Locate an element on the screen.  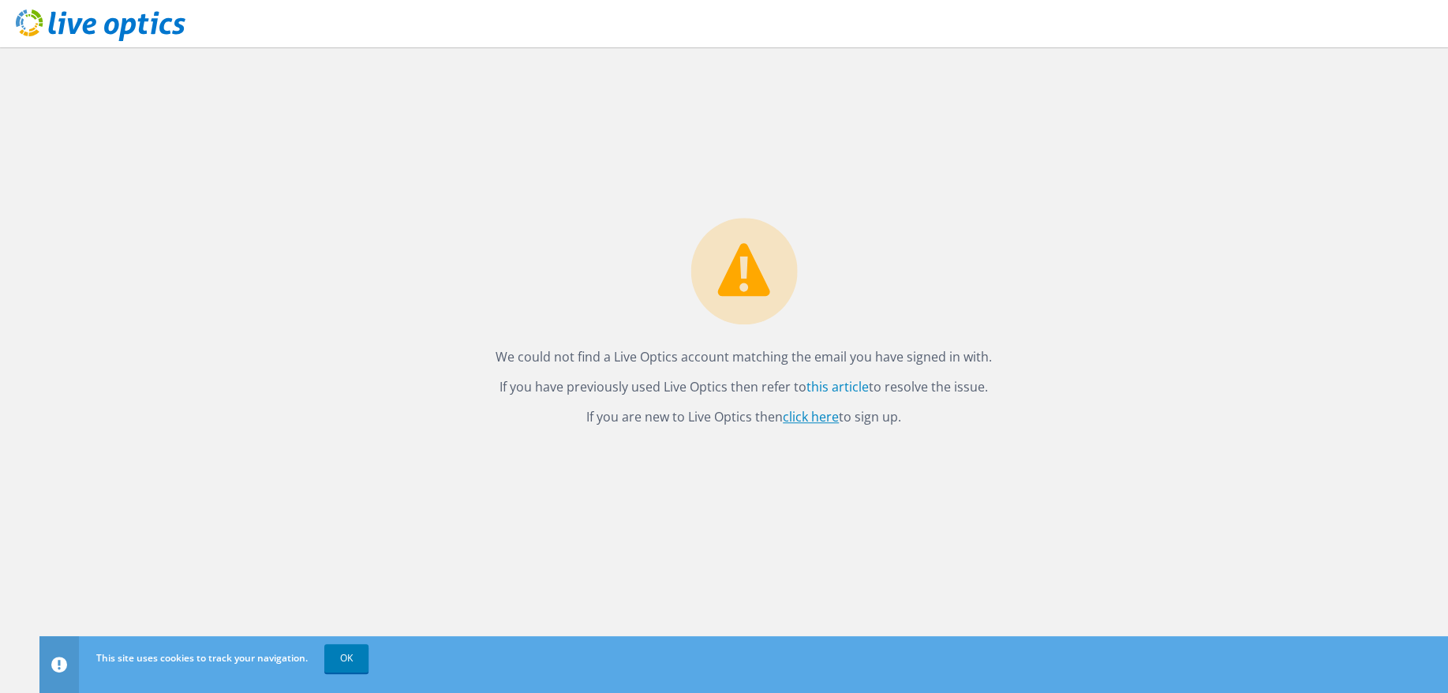
p: We could not find a Live Optics account matching the email you have signed in with. is located at coordinates (743, 357).